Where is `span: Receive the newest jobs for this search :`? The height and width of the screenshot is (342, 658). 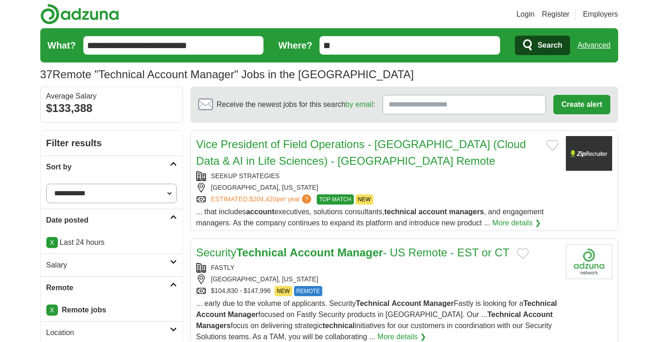 span: Receive the newest jobs for this search : is located at coordinates (296, 105).